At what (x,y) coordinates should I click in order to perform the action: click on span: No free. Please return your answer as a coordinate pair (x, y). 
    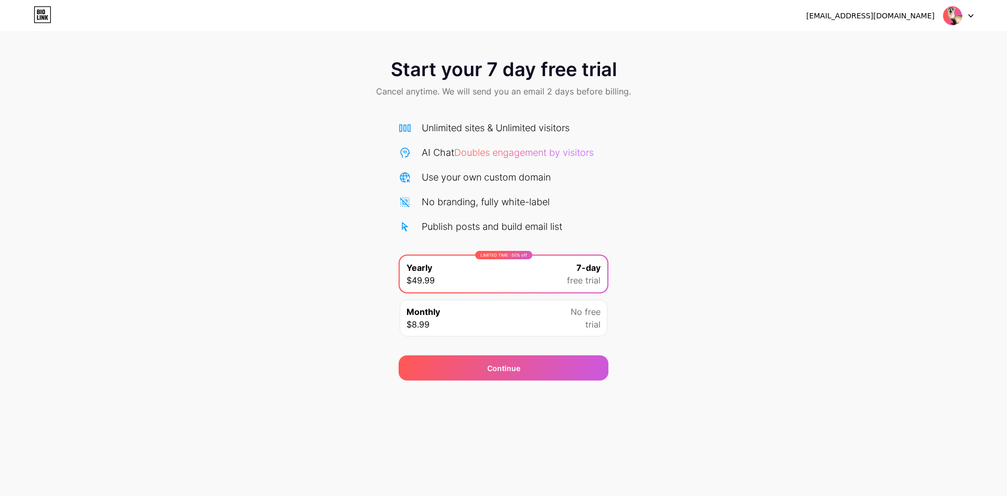
    Looking at the image, I should click on (585, 312).